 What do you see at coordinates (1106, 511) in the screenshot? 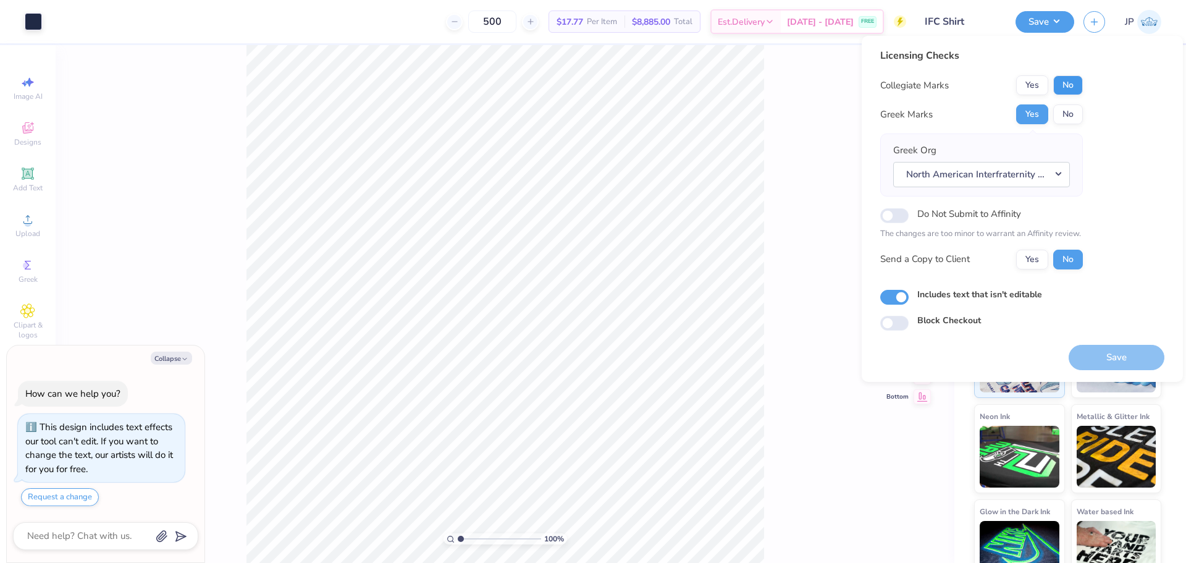
I see `span: Water based Ink` at bounding box center [1106, 511].